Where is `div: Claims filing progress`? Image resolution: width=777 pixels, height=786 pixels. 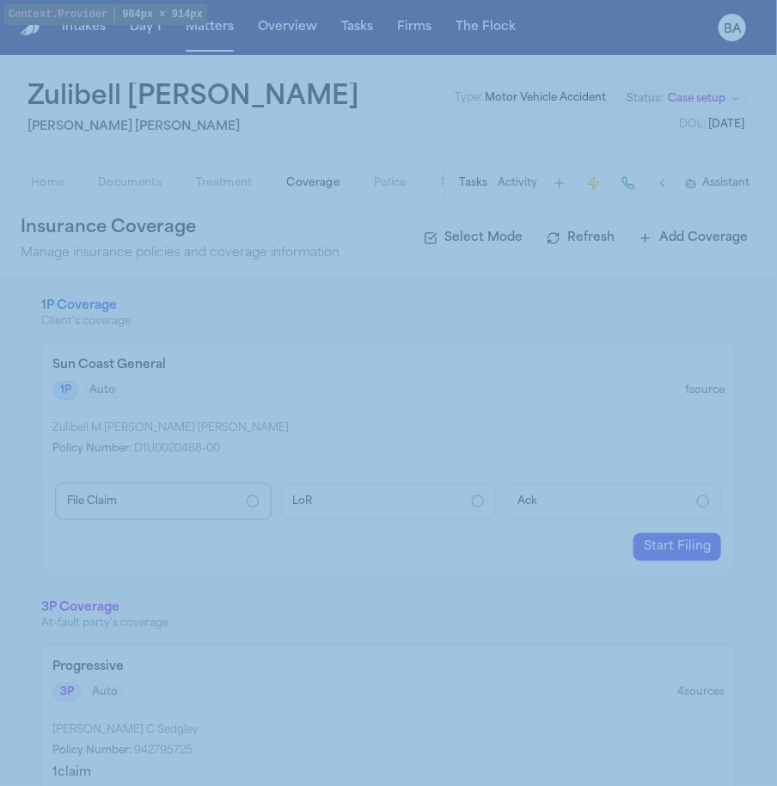 div: Claims filing progress is located at coordinates (389, 518).